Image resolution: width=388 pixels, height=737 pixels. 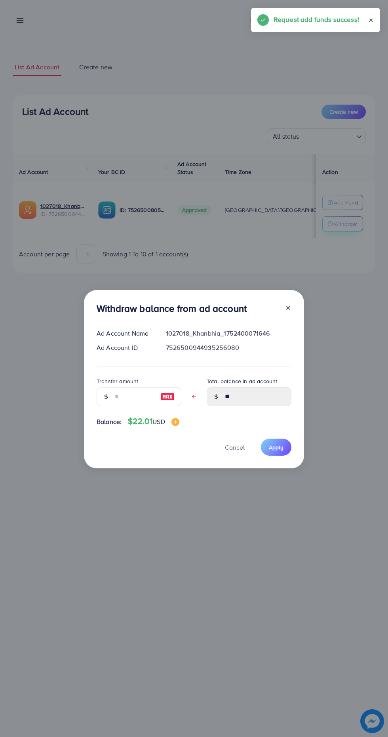 What do you see at coordinates (117, 381) in the screenshot?
I see `label: Transfer amount` at bounding box center [117, 381].